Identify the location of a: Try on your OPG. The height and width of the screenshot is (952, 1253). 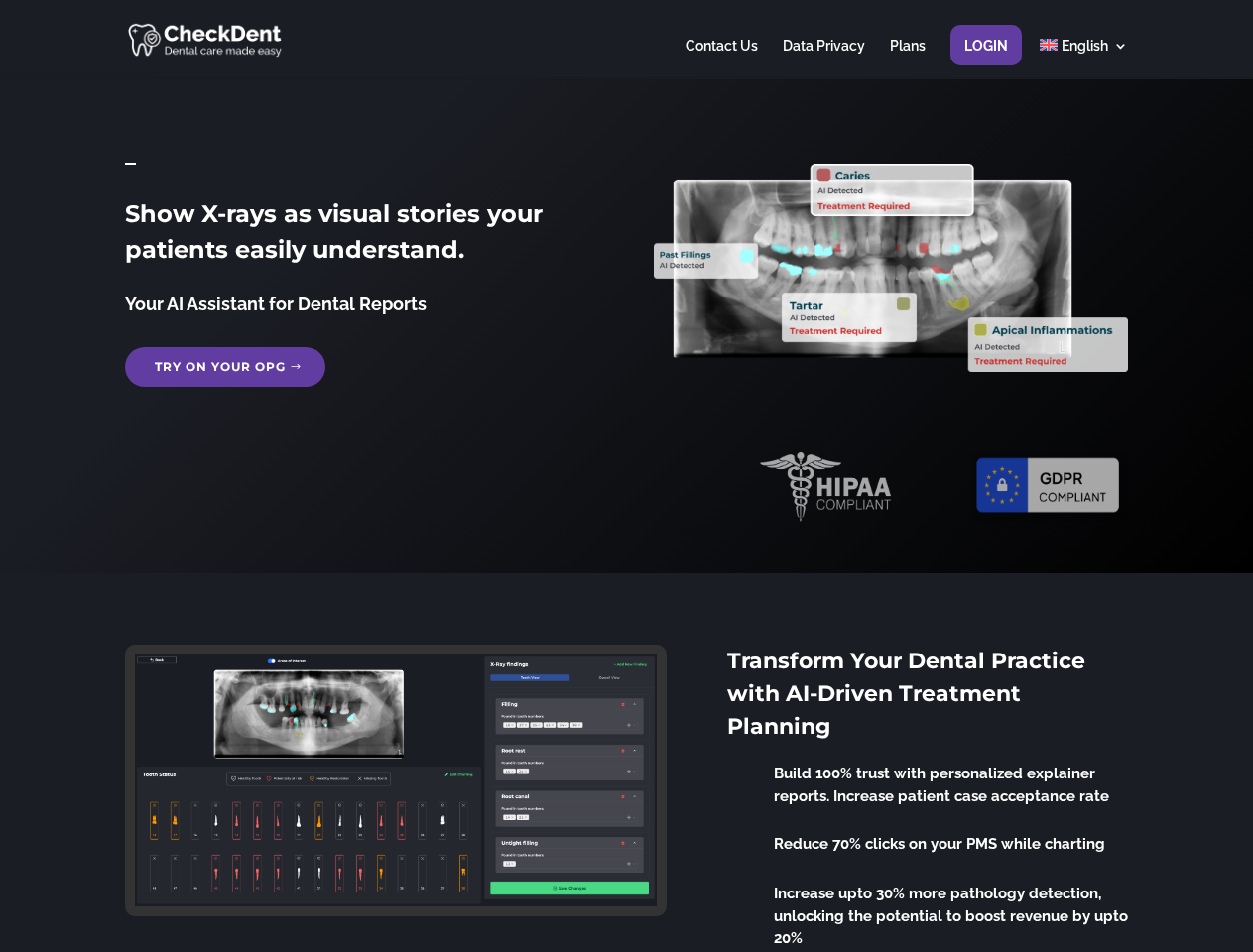
(225, 367).